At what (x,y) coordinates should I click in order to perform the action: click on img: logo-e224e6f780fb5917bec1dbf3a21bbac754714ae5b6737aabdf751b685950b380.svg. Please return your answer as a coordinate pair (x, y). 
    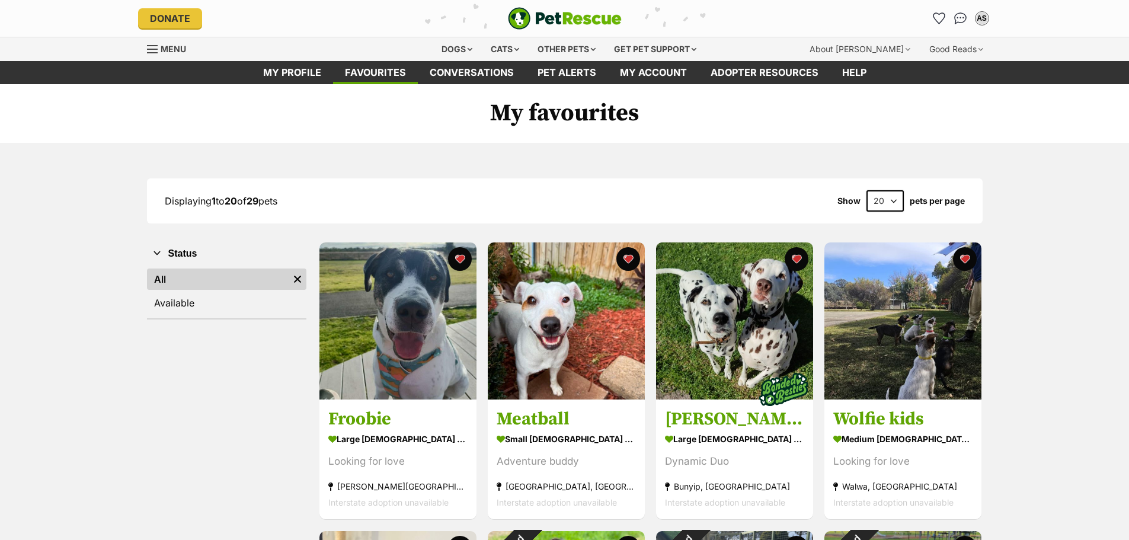
    Looking at the image, I should click on (565, 18).